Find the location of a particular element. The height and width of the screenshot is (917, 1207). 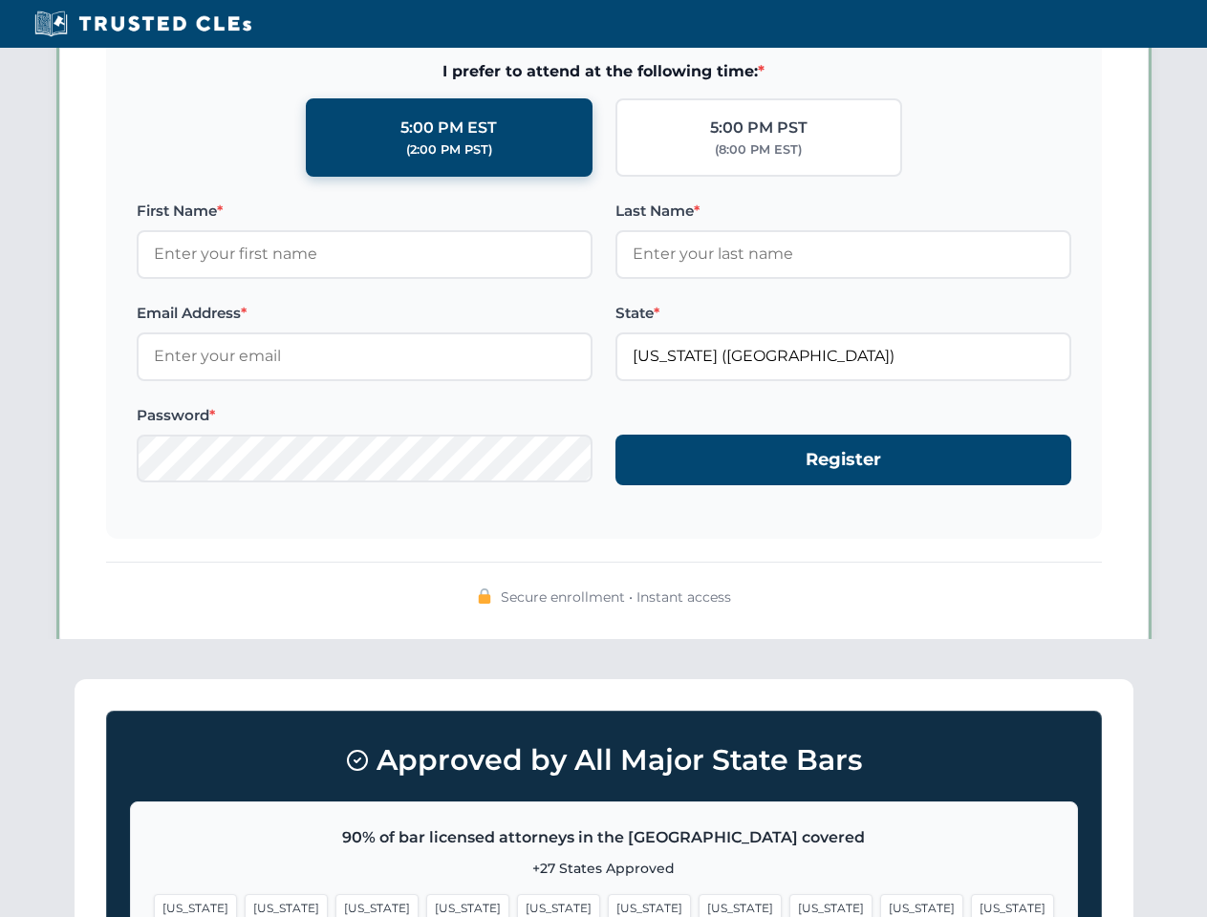

div: (8:00 PM EST) is located at coordinates (758, 150).